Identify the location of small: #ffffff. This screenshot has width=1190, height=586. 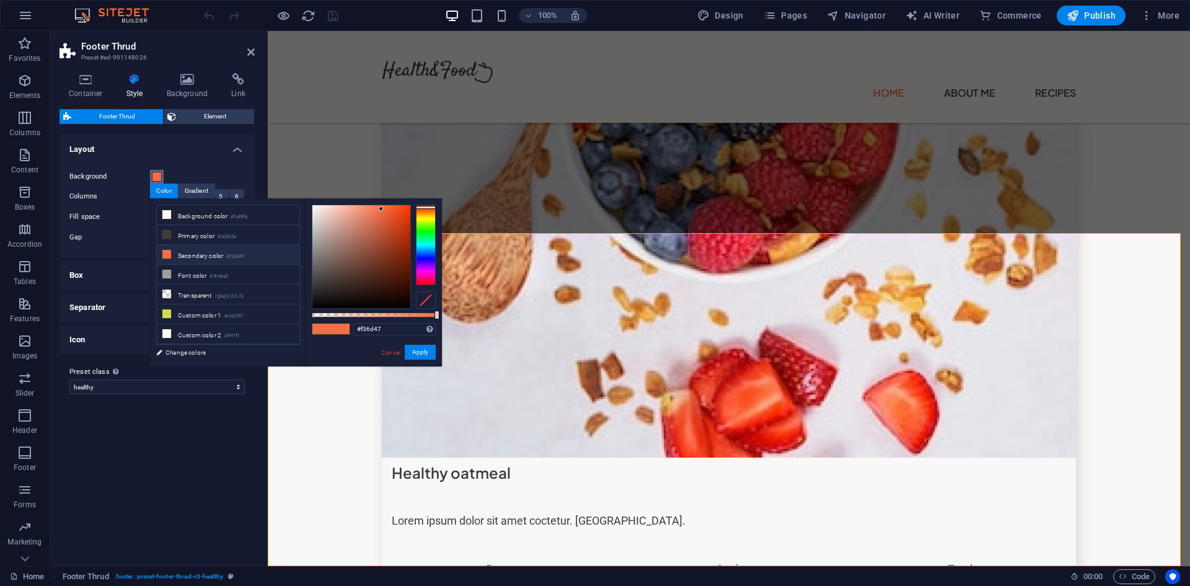
(232, 336).